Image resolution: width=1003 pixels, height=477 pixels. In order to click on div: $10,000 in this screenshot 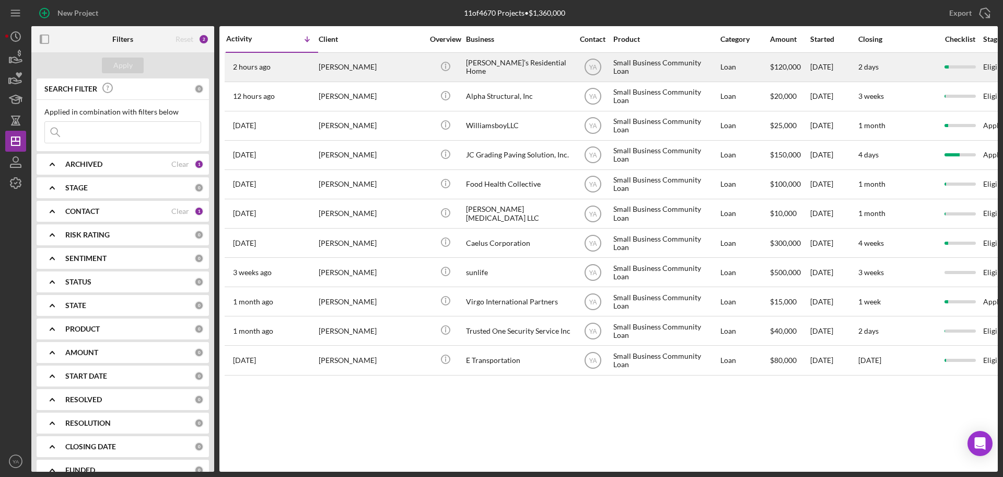, I will do `click(790, 213)`.